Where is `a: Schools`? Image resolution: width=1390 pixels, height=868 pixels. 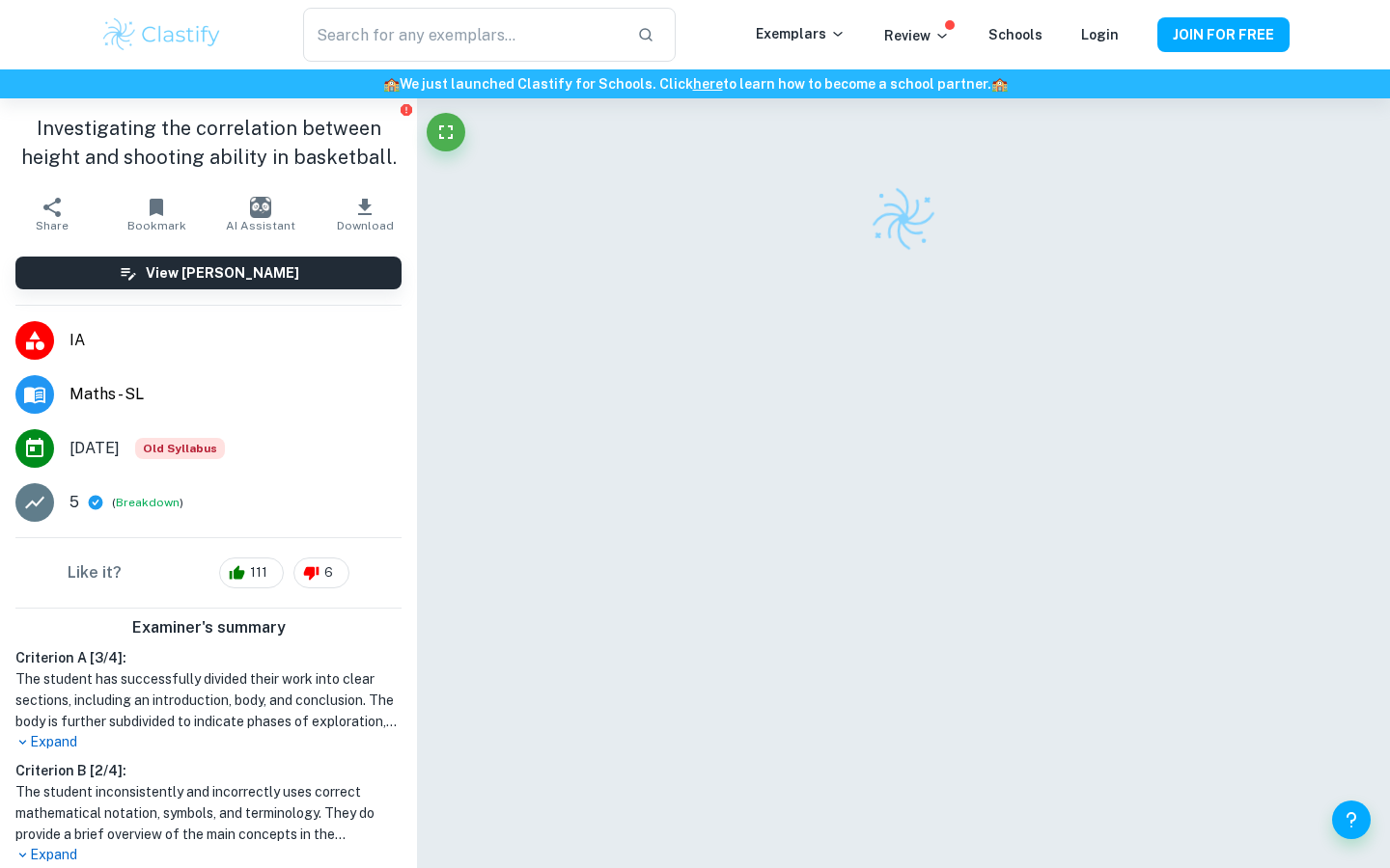 a: Schools is located at coordinates (1015, 35).